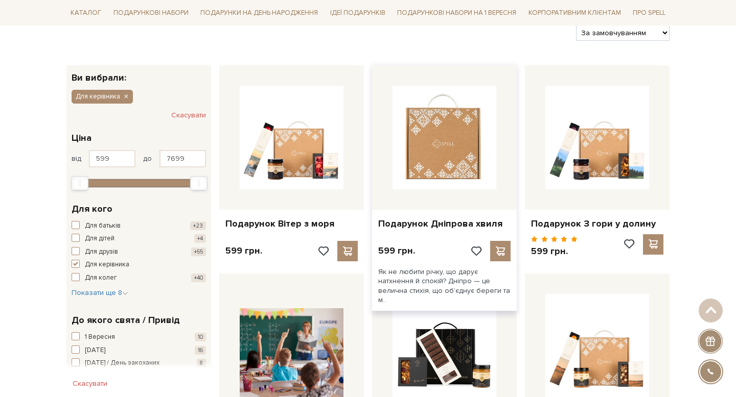  What do you see at coordinates (198, 226) in the screenshot?
I see `span: +23` at bounding box center [198, 226].